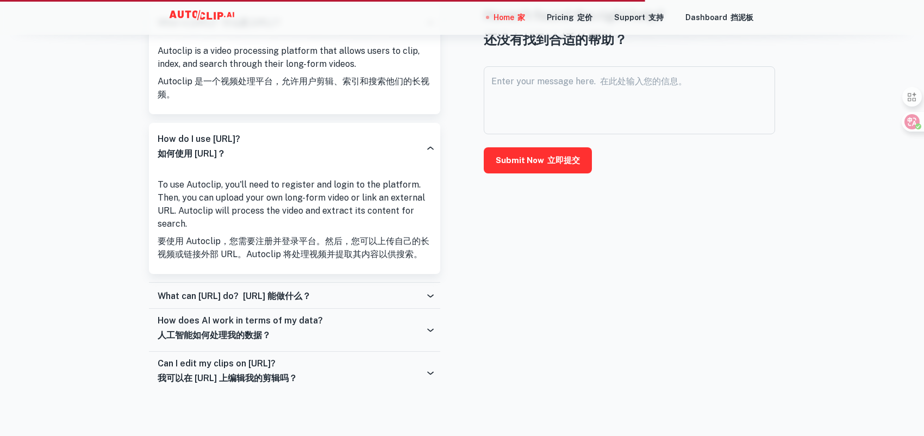  What do you see at coordinates (214, 335) in the screenshot?
I see `font: 人工智能如何处理我的数据？` at bounding box center [214, 335].